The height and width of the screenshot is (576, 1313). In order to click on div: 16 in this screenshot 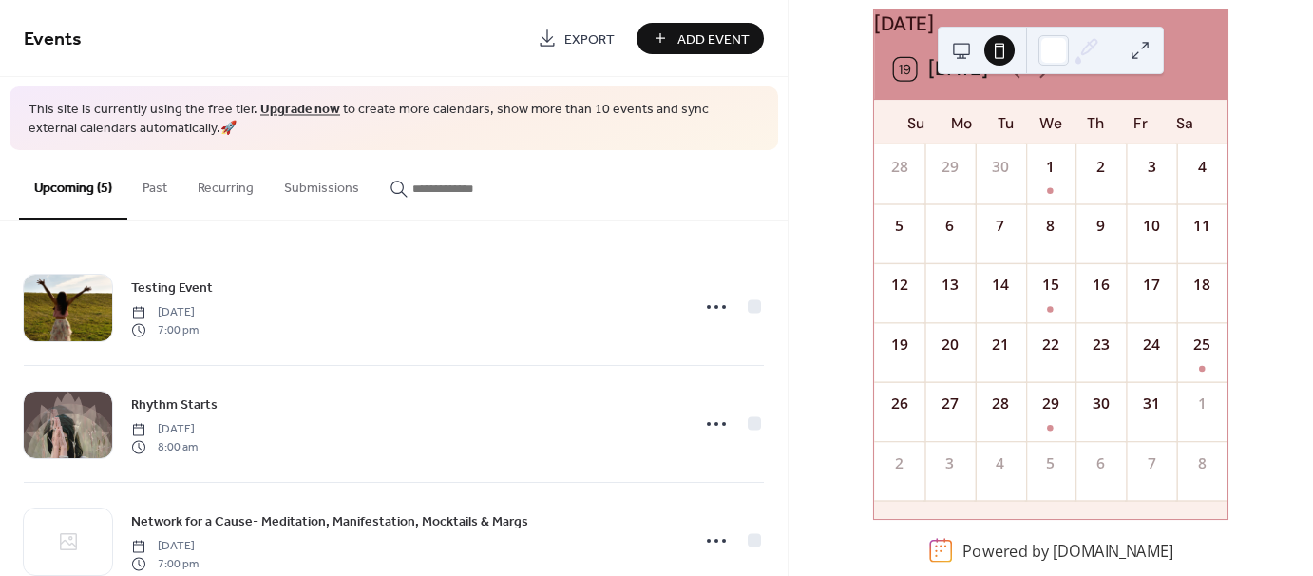, I will do `click(1100, 285)`.